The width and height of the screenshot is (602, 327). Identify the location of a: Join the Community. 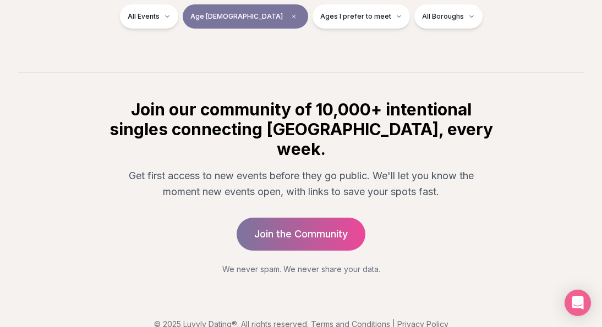
(301, 234).